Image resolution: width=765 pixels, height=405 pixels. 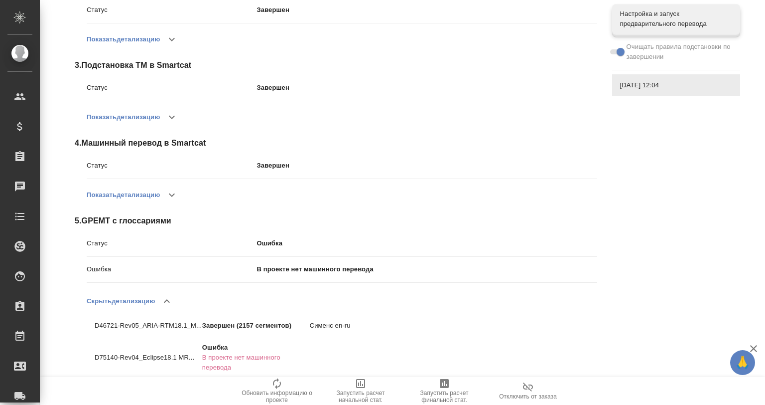 What do you see at coordinates (331, 325) in the screenshot?
I see `p: Сименс en-ru` at bounding box center [331, 325].